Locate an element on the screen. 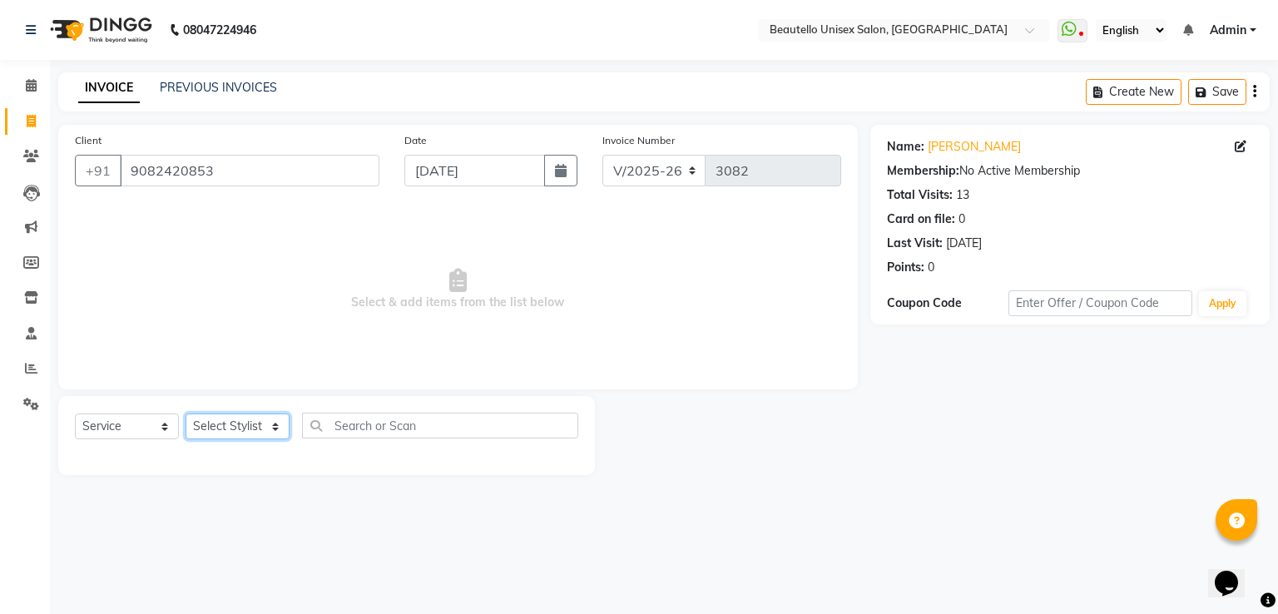  label: Invoice Number is located at coordinates (638, 141).